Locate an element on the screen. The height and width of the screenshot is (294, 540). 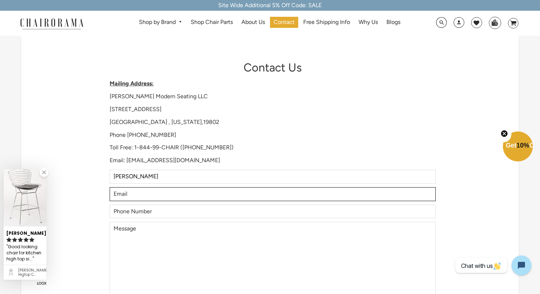
a: Shop by Brand is located at coordinates (160, 22).